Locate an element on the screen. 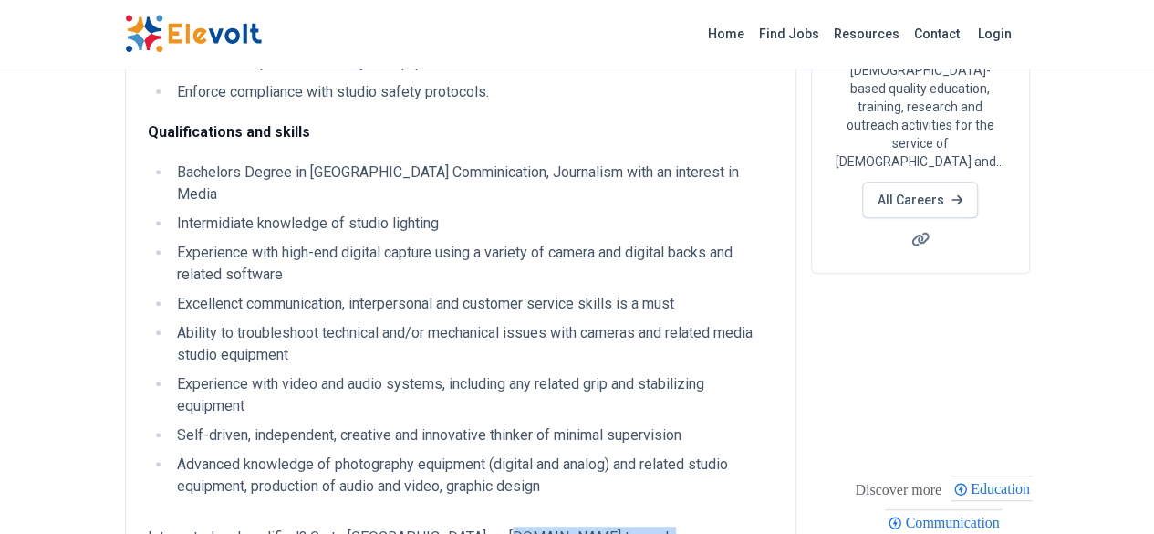 Image resolution: width=1154 pixels, height=534 pixels. li: Experience with video and audio systems, including any related grip and stabilizing equipment is located at coordinates (473, 395).